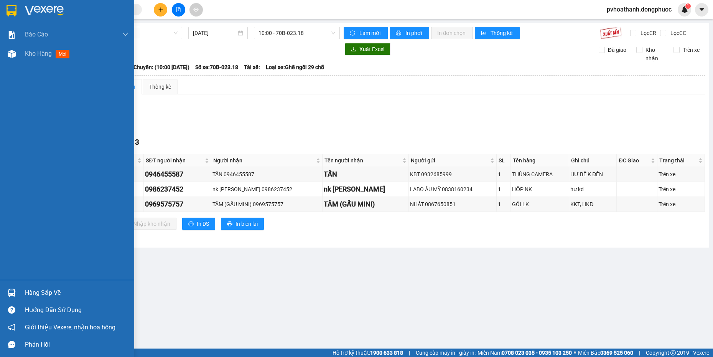 The height and width of the screenshot is (357, 713). What do you see at coordinates (372, 49) in the screenshot?
I see `span: Xuất Excel` at bounding box center [372, 49].